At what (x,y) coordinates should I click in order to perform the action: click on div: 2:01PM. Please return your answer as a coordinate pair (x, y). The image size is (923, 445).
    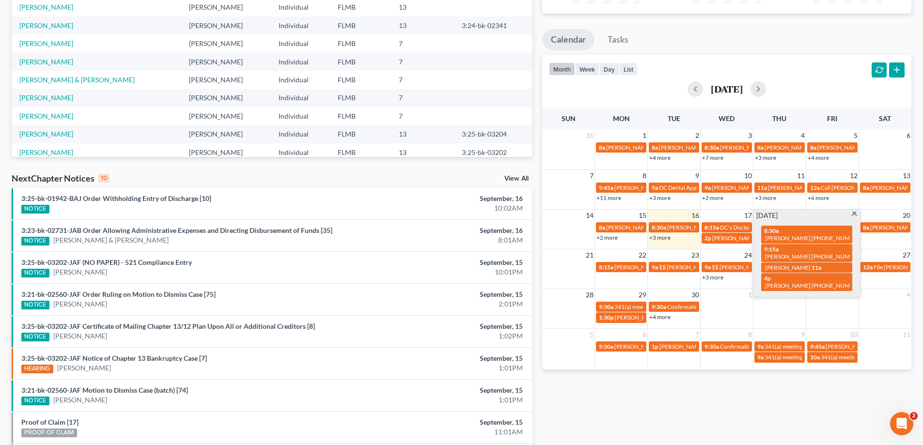
    Looking at the image, I should click on (442, 304).